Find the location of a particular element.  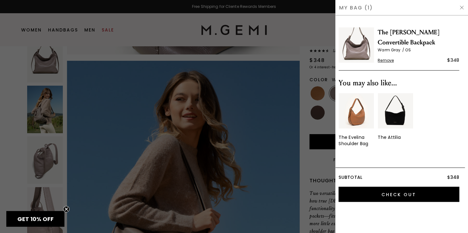

div: 1 / 2 is located at coordinates (356, 120).